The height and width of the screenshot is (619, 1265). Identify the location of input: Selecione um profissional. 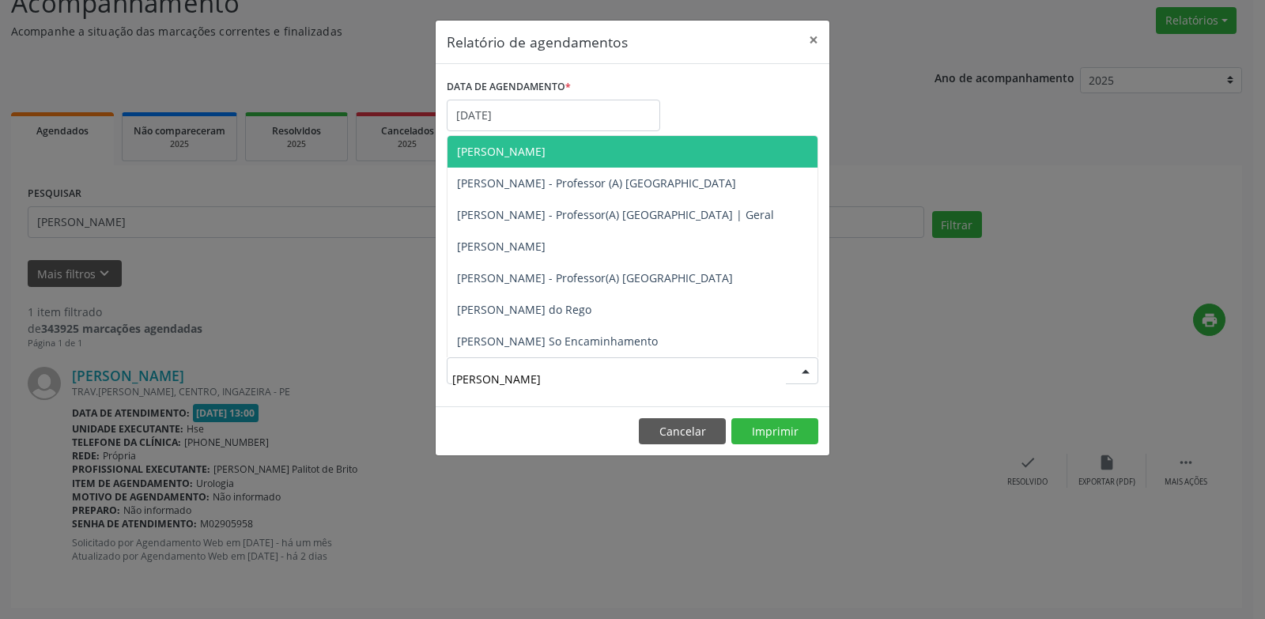
(619, 379).